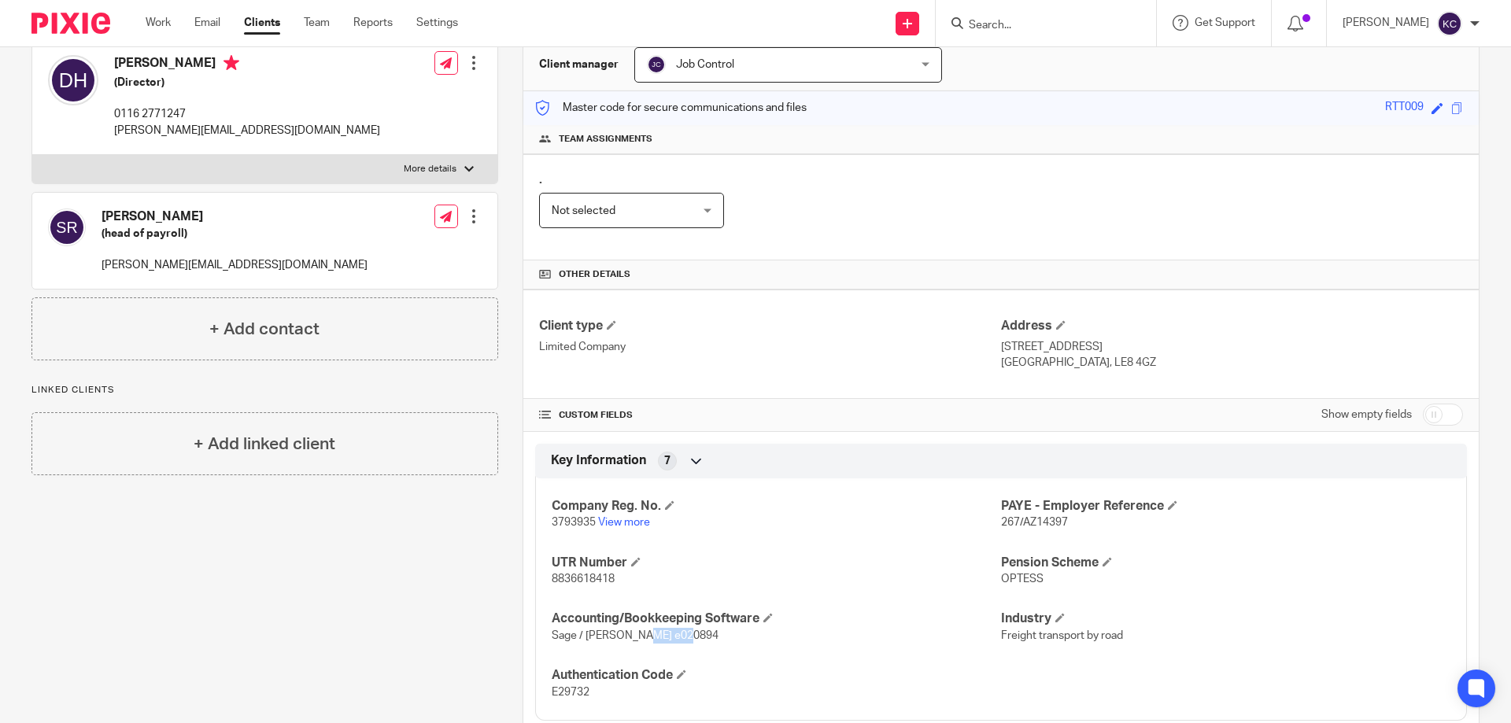 This screenshot has height=723, width=1511. I want to click on span: 267/AZ14397, so click(1034, 523).